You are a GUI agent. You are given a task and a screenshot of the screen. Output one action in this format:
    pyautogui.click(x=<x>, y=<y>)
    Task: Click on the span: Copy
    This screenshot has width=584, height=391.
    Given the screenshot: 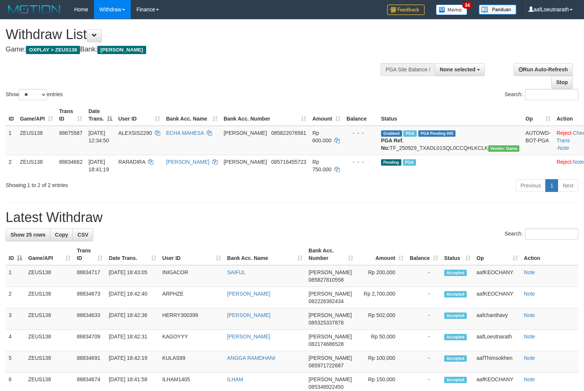 What is the action you would take?
    pyautogui.click(x=61, y=235)
    